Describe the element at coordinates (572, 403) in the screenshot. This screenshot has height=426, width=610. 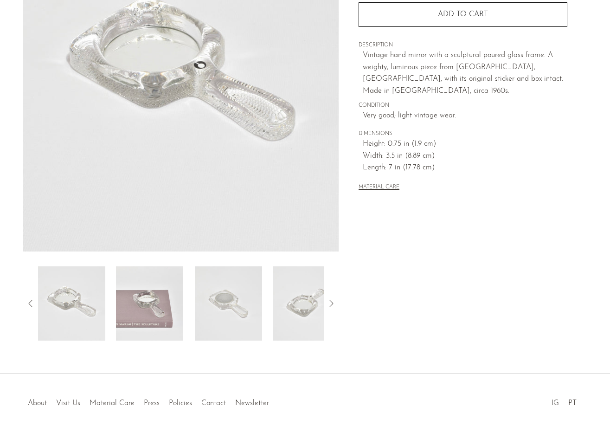
I see `a: PT` at that location.